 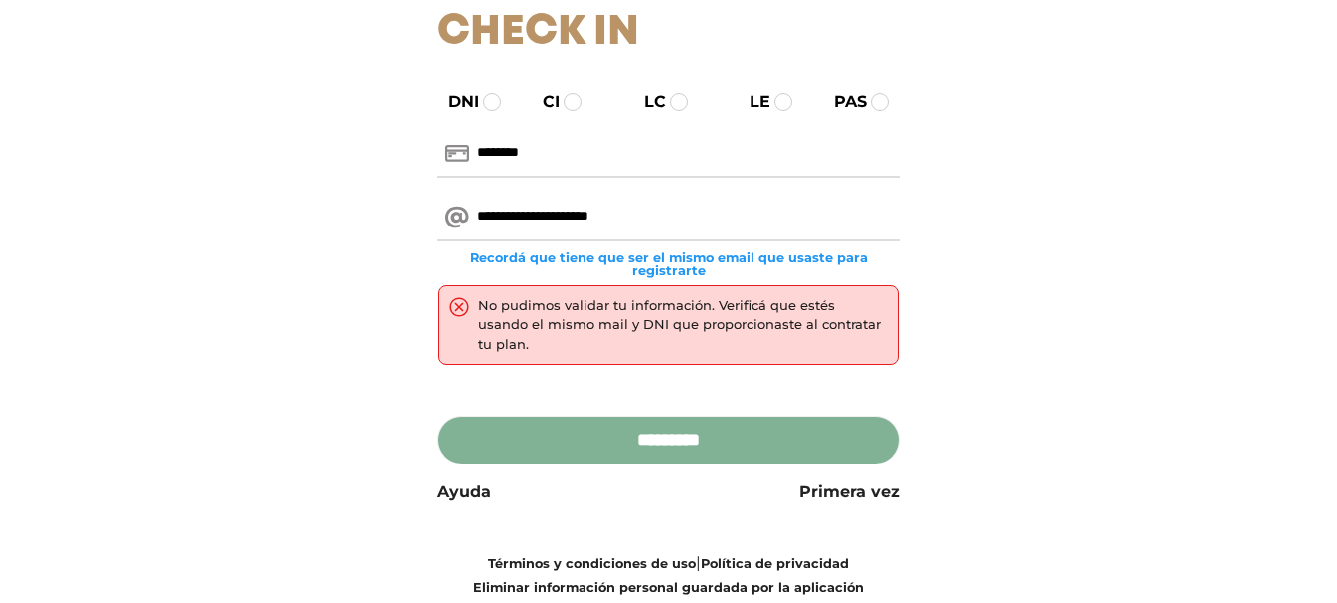 What do you see at coordinates (668, 587) in the screenshot?
I see `a: Eliminar información personal guardada por la aplicación` at bounding box center [668, 587].